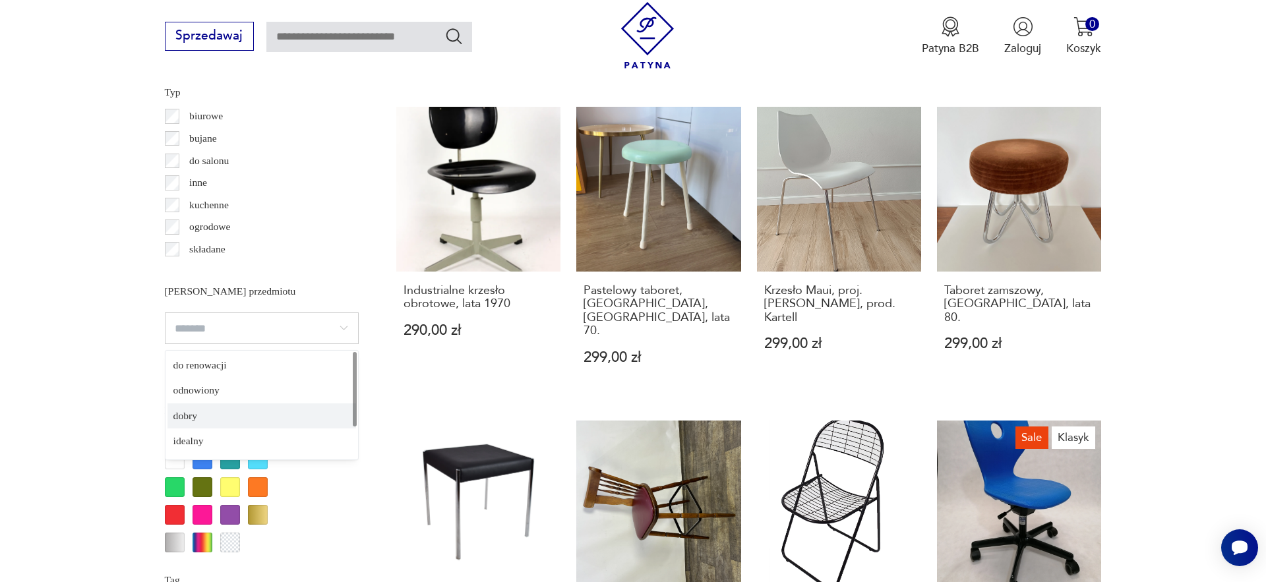  Describe the element at coordinates (950, 36) in the screenshot. I see `button: Patyna B2B` at that location.